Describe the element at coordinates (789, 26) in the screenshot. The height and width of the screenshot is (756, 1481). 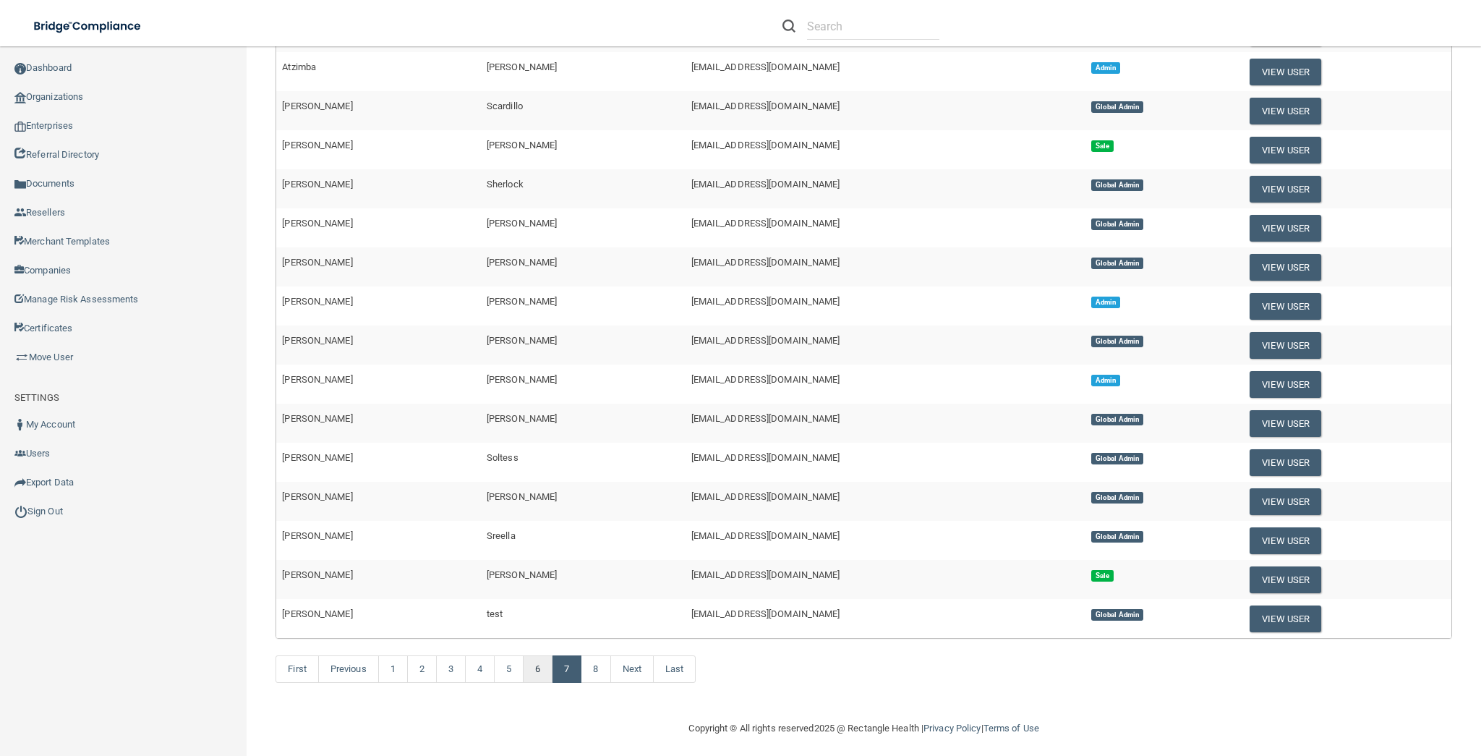
I see `img: ic-search.3b580494.png` at that location.